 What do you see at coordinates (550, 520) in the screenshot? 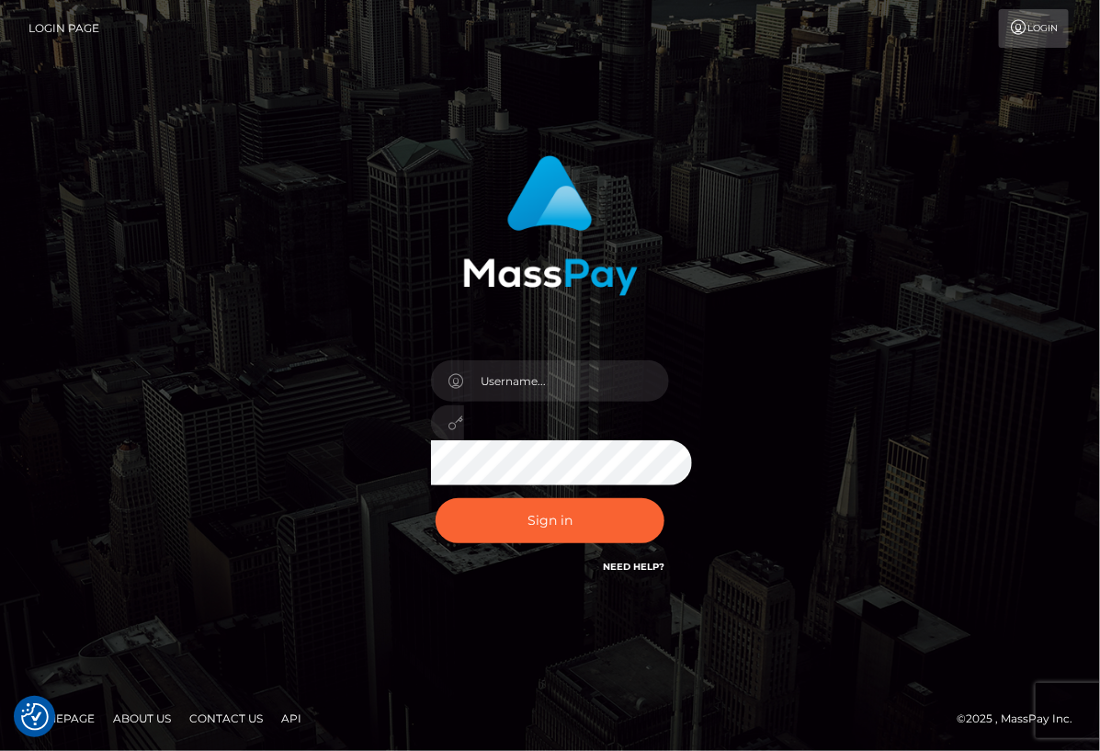
I see `button: Sign in` at bounding box center [550, 520].